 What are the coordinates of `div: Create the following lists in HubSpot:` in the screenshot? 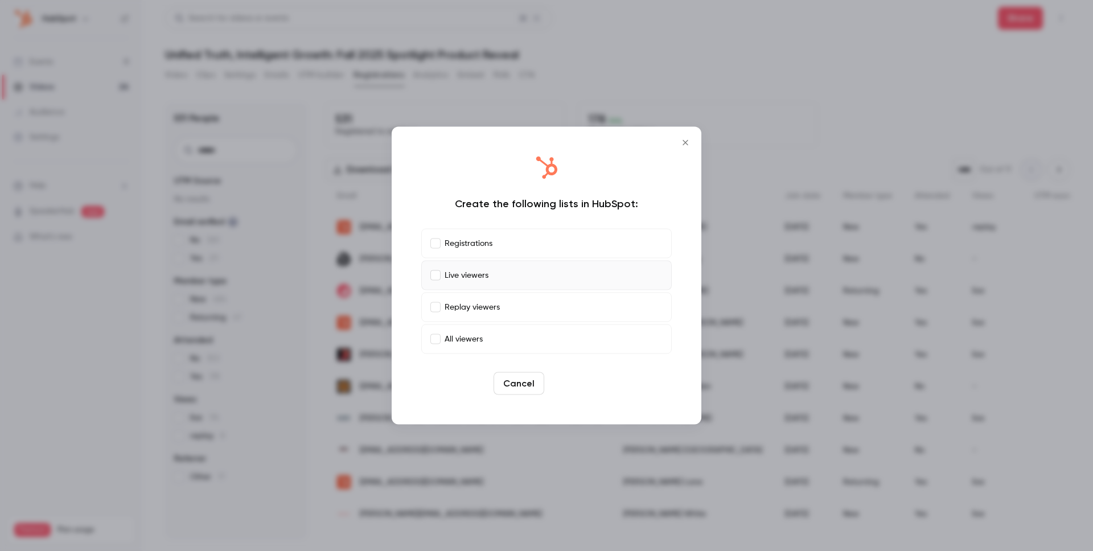 It's located at (546, 204).